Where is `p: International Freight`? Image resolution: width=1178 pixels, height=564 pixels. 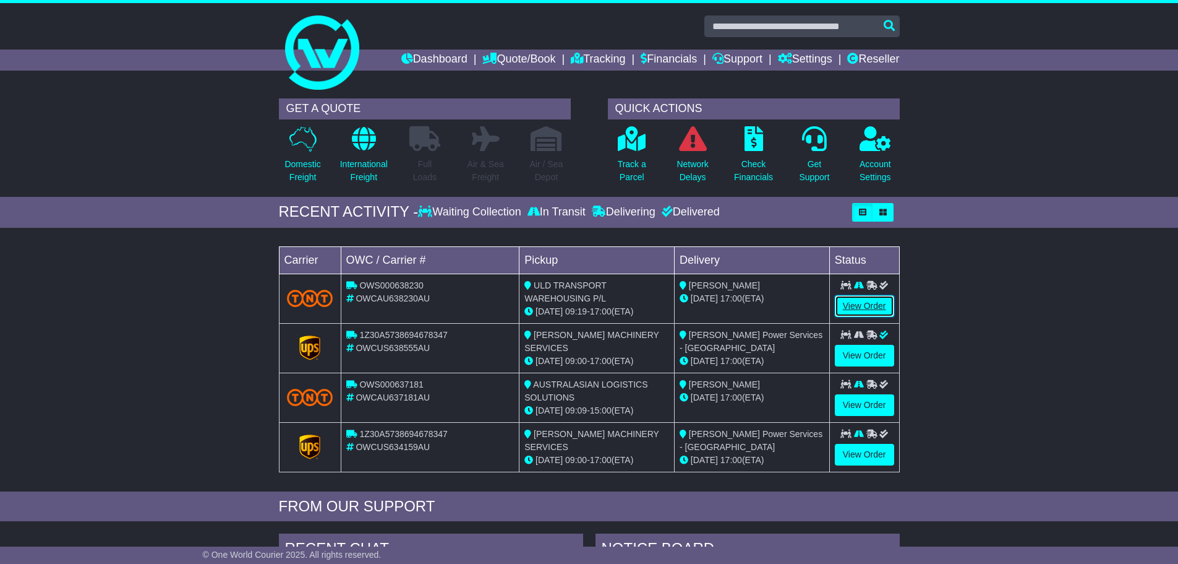 p: International Freight is located at coordinates (364, 171).